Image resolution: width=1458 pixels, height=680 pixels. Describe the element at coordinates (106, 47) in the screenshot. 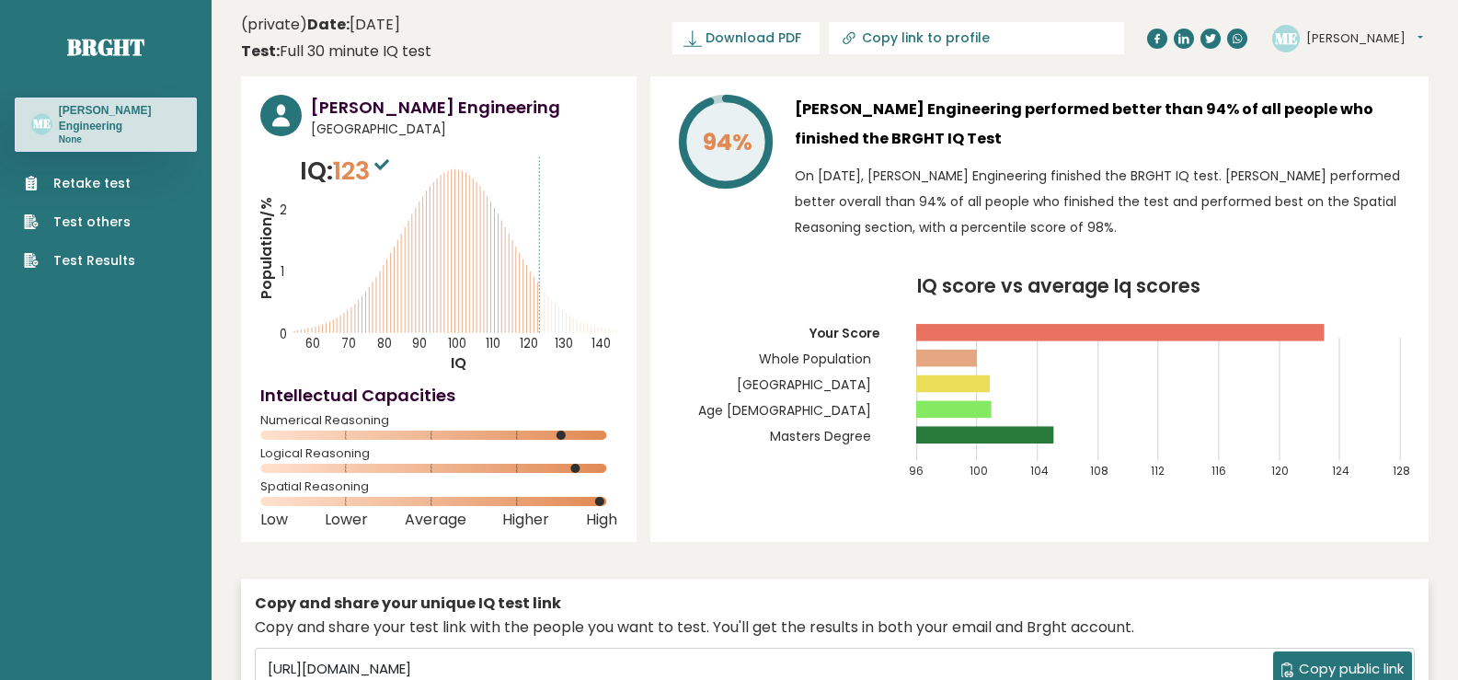

I see `a: Brght` at that location.